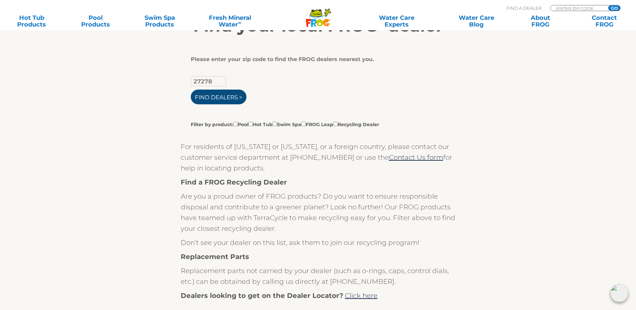  Describe the element at coordinates (578, 8) in the screenshot. I see `input: Zip Code Form` at that location.